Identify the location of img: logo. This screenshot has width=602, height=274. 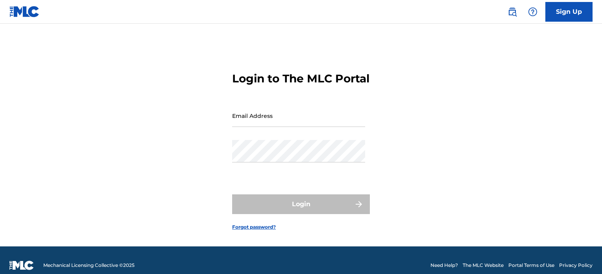
(22, 265).